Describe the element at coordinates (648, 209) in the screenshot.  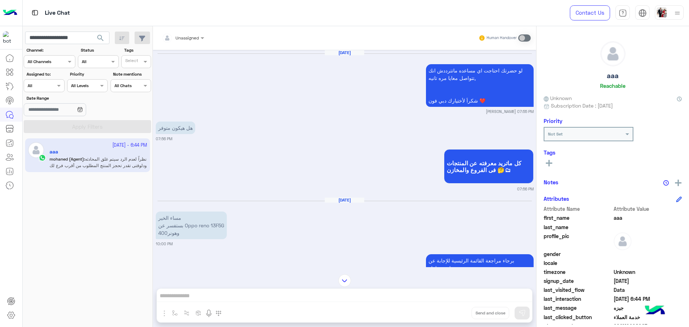
I see `span: Attribute Value` at that location.